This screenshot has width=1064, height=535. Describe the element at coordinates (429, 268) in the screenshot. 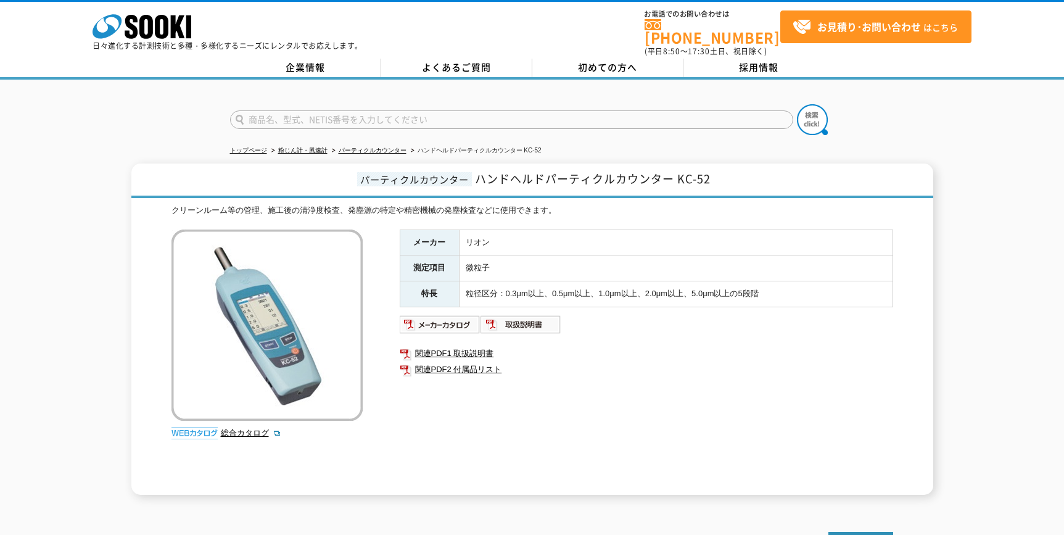

I see `th: 測定項目` at that location.